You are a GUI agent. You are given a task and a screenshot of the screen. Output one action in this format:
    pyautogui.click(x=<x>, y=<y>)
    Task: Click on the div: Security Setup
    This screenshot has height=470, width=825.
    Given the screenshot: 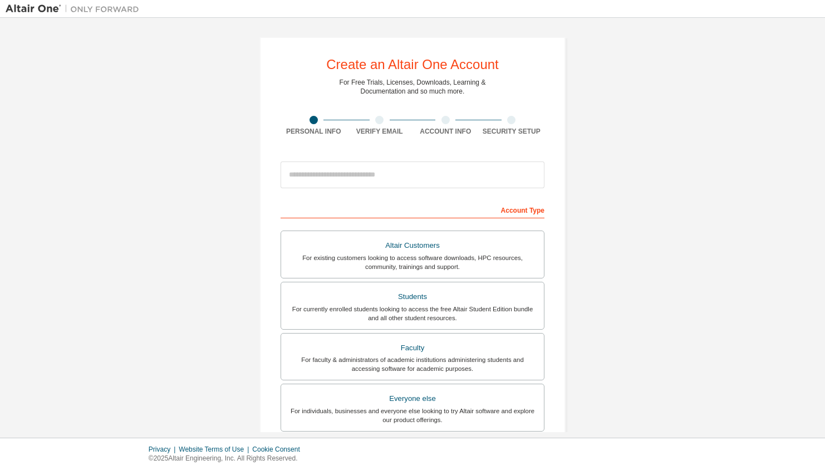 What is the action you would take?
    pyautogui.click(x=512, y=131)
    